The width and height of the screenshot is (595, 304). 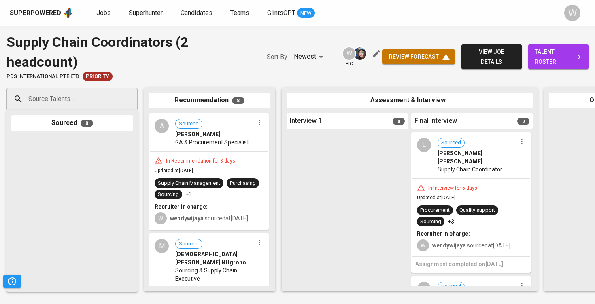 I want to click on div: A, so click(x=161, y=126).